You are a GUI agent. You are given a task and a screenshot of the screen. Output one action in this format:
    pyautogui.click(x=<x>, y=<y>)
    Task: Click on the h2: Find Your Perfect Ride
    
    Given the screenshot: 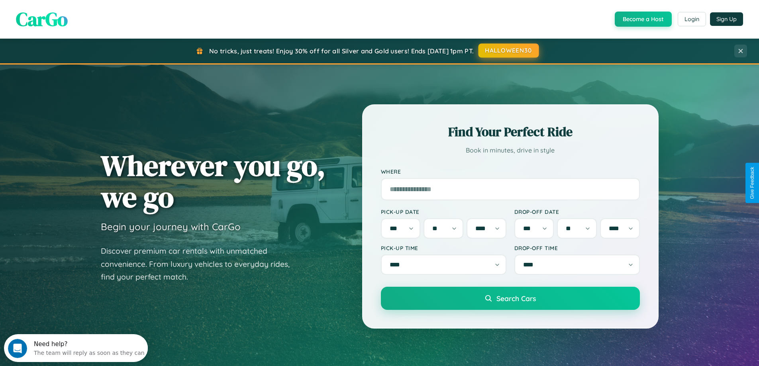 What is the action you would take?
    pyautogui.click(x=511, y=132)
    